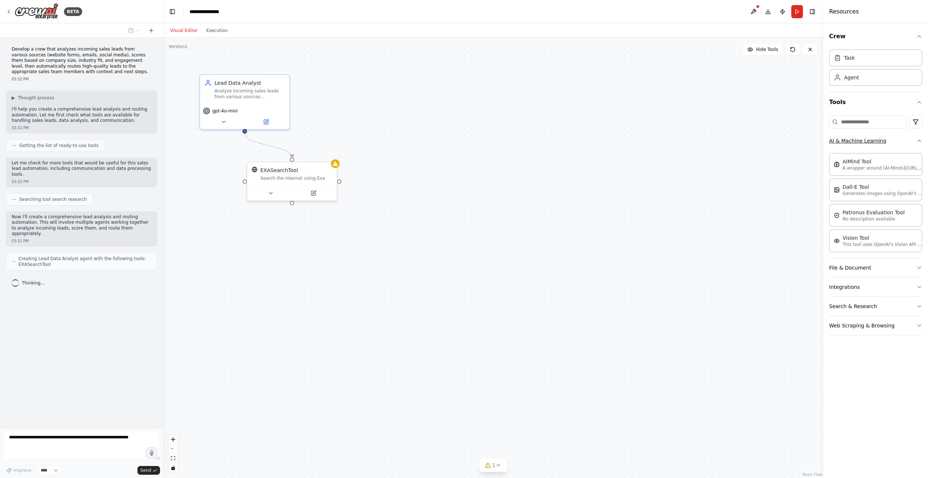 This screenshot has height=478, width=928. Describe the element at coordinates (250, 94) in the screenshot. I see `div: Analyze incoming sales leads from various sources ({lead_sources}) and extract key information in...` at that location.